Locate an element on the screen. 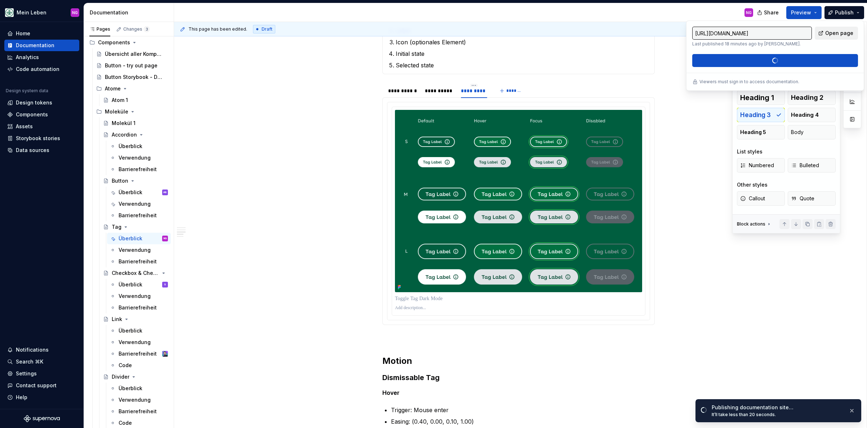 The image size is (867, 428). h2: Motion is located at coordinates (518, 361).